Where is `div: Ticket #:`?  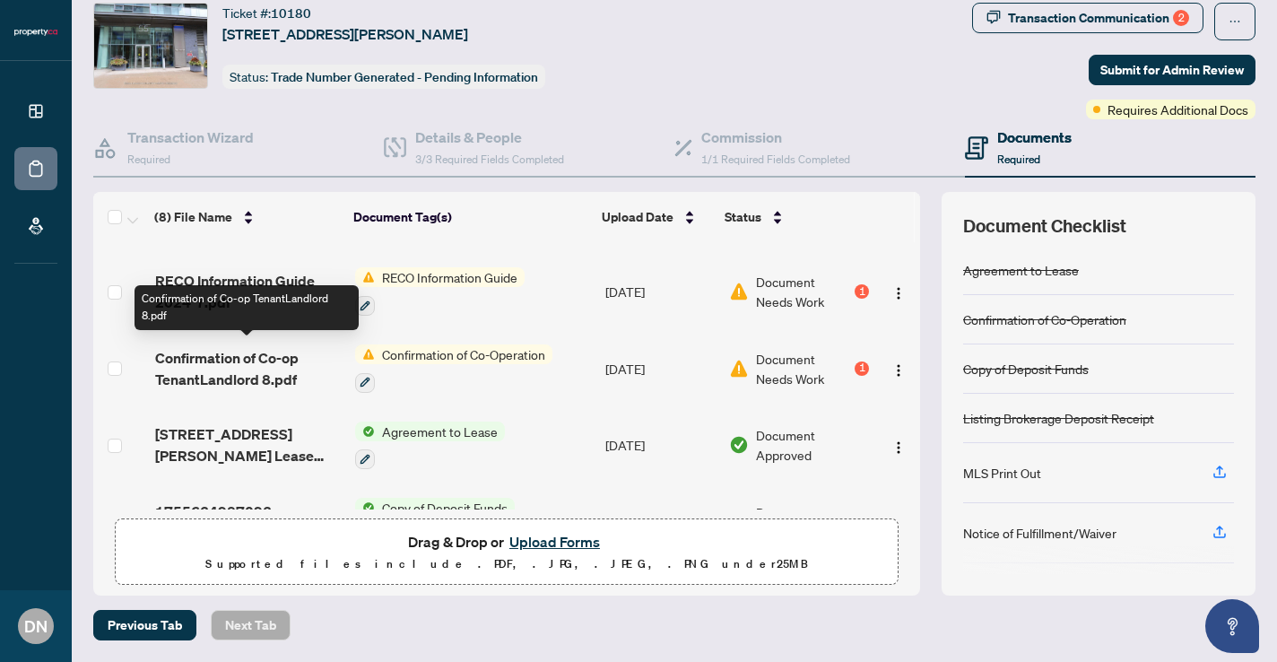 div: Ticket #: is located at coordinates (266, 13).